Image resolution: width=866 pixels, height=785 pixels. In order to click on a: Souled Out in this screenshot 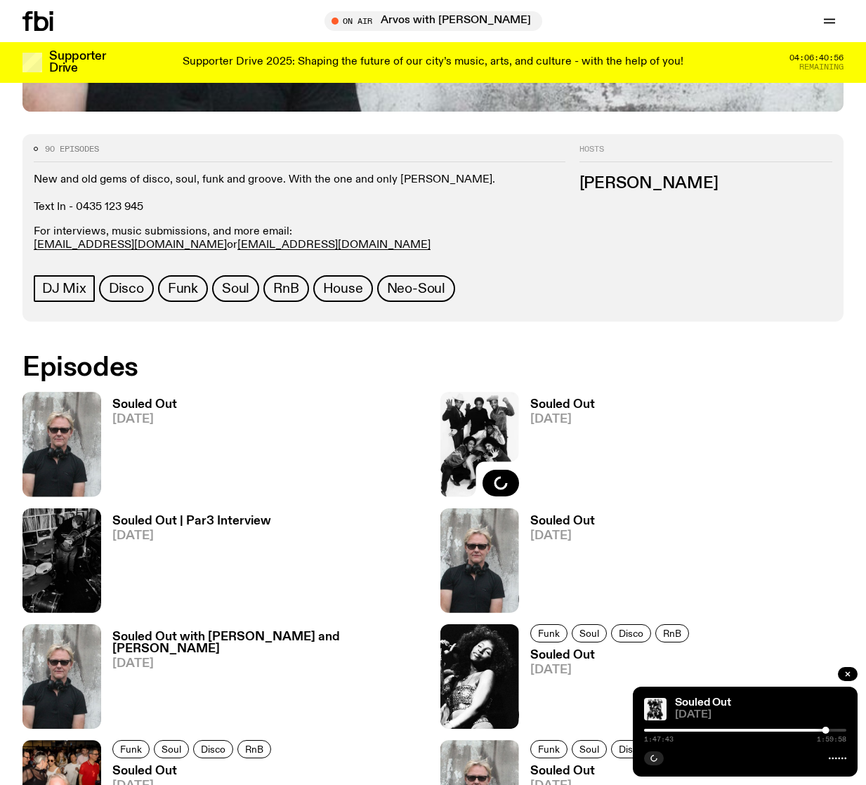, I will do `click(703, 703)`.